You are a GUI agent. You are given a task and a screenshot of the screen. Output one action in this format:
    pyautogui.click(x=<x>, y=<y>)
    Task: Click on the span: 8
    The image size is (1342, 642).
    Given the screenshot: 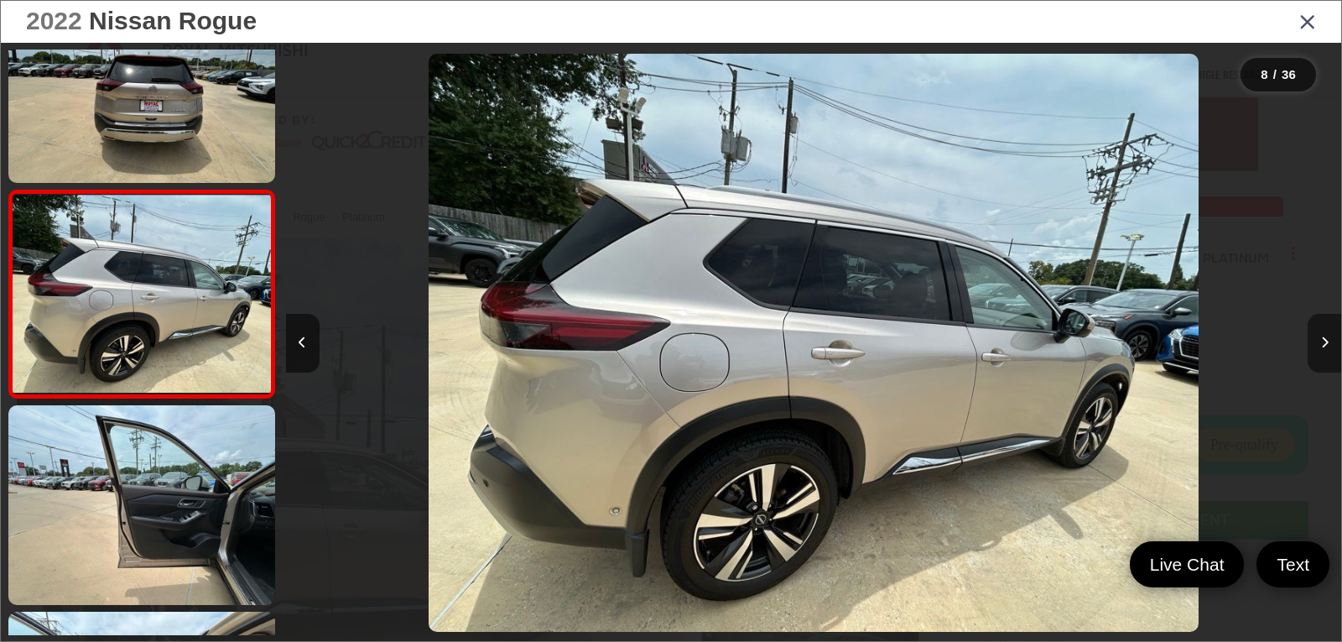 What is the action you would take?
    pyautogui.click(x=1264, y=74)
    